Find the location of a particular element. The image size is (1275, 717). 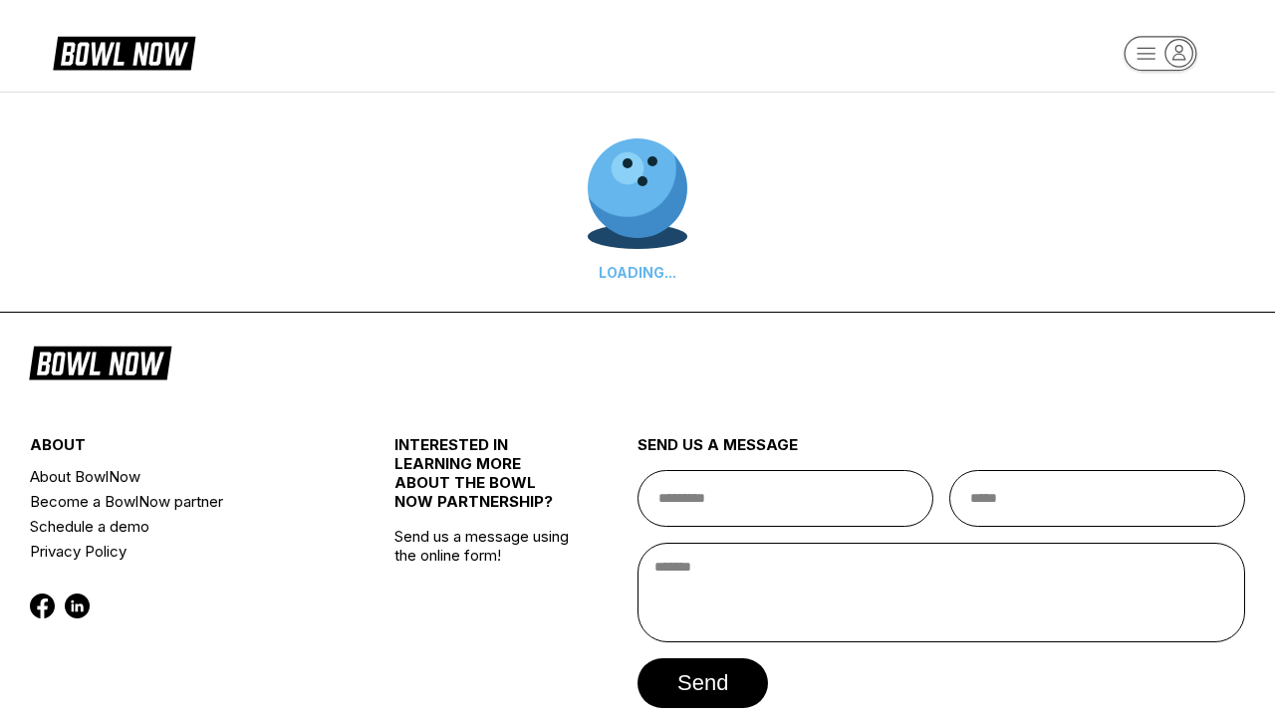

div: LOADING... is located at coordinates (637, 272).